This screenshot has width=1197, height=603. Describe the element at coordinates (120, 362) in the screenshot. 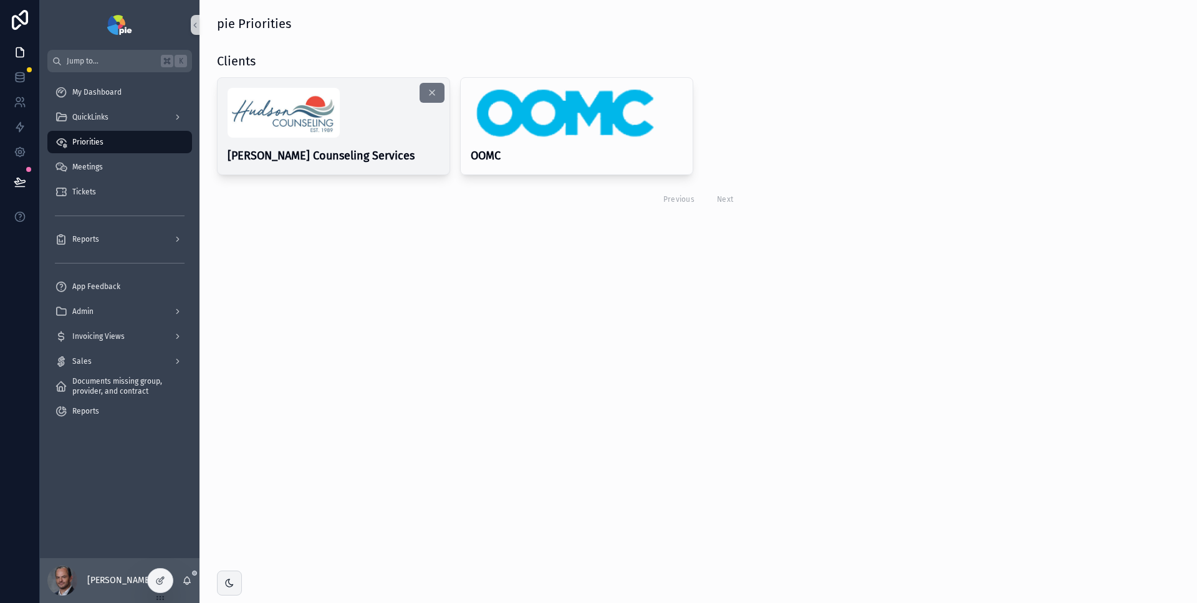

I see `a: Sales` at that location.